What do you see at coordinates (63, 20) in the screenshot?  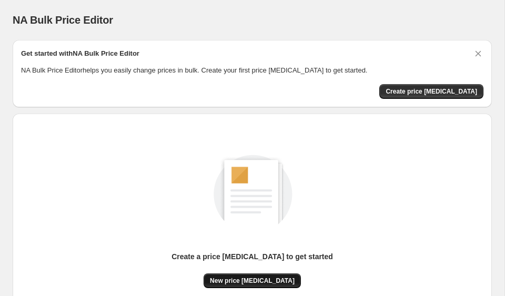 I see `span: NA Bulk Price Editor` at bounding box center [63, 20].